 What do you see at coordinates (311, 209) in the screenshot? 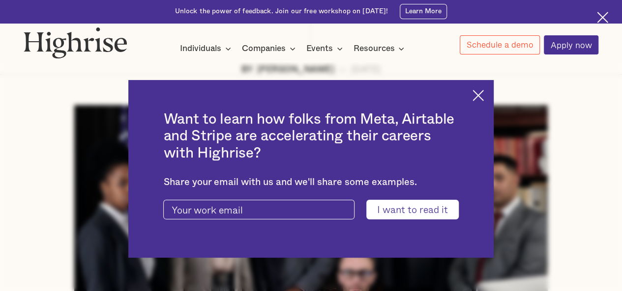
I see `form: current-ascender-blog-article-modal-form` at bounding box center [311, 209].